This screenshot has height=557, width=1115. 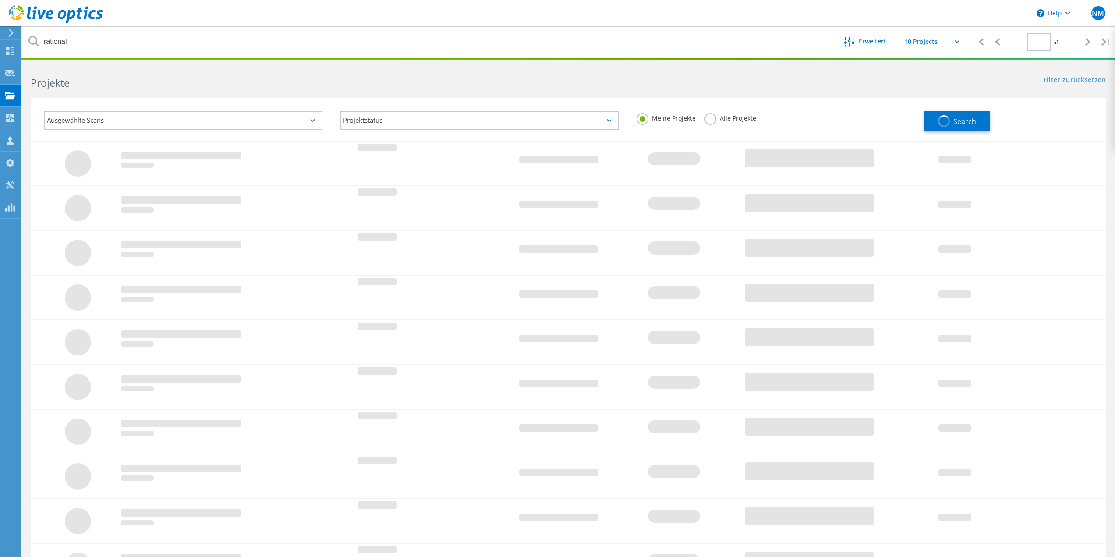 What do you see at coordinates (872, 41) in the screenshot?
I see `span: Erweitert` at bounding box center [872, 41].